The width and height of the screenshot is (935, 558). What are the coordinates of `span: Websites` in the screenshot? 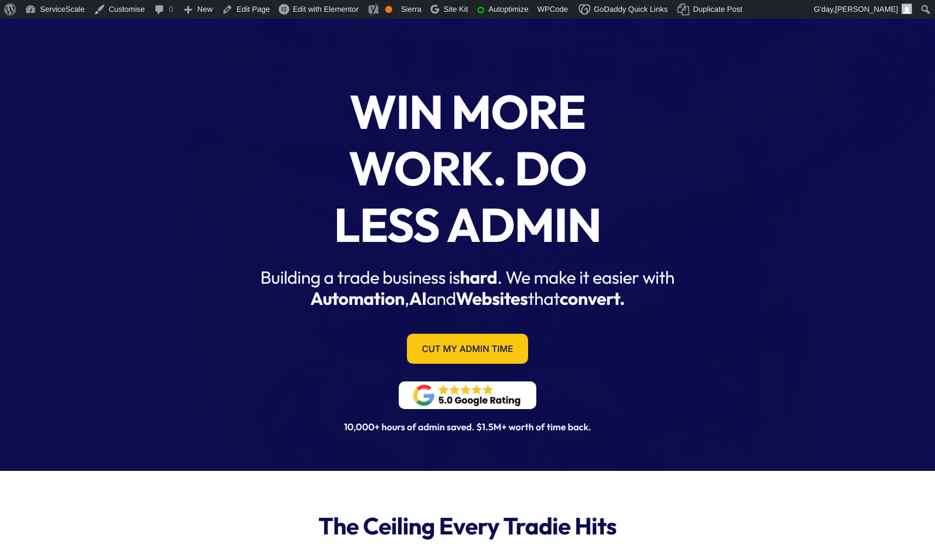 It's located at (492, 298).